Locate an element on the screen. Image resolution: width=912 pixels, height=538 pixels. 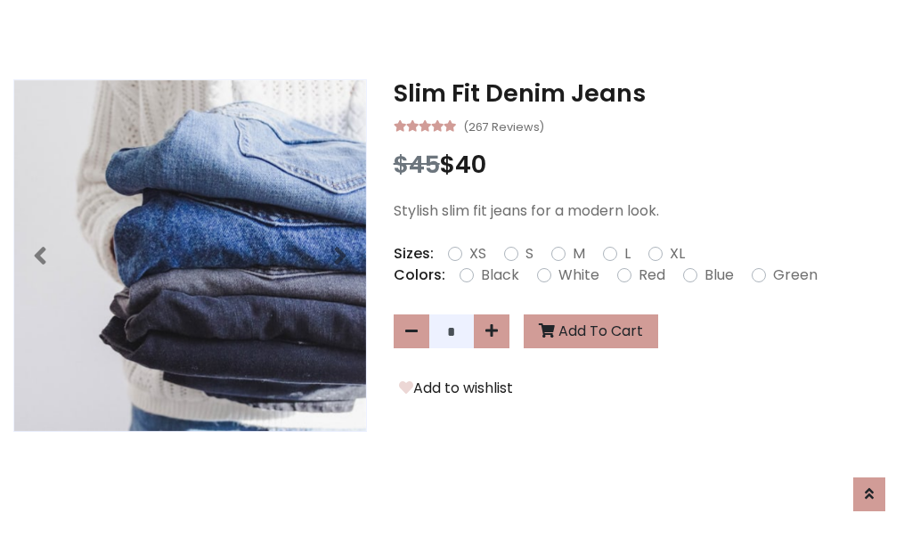
small: (267 Reviews) is located at coordinates (503, 126).